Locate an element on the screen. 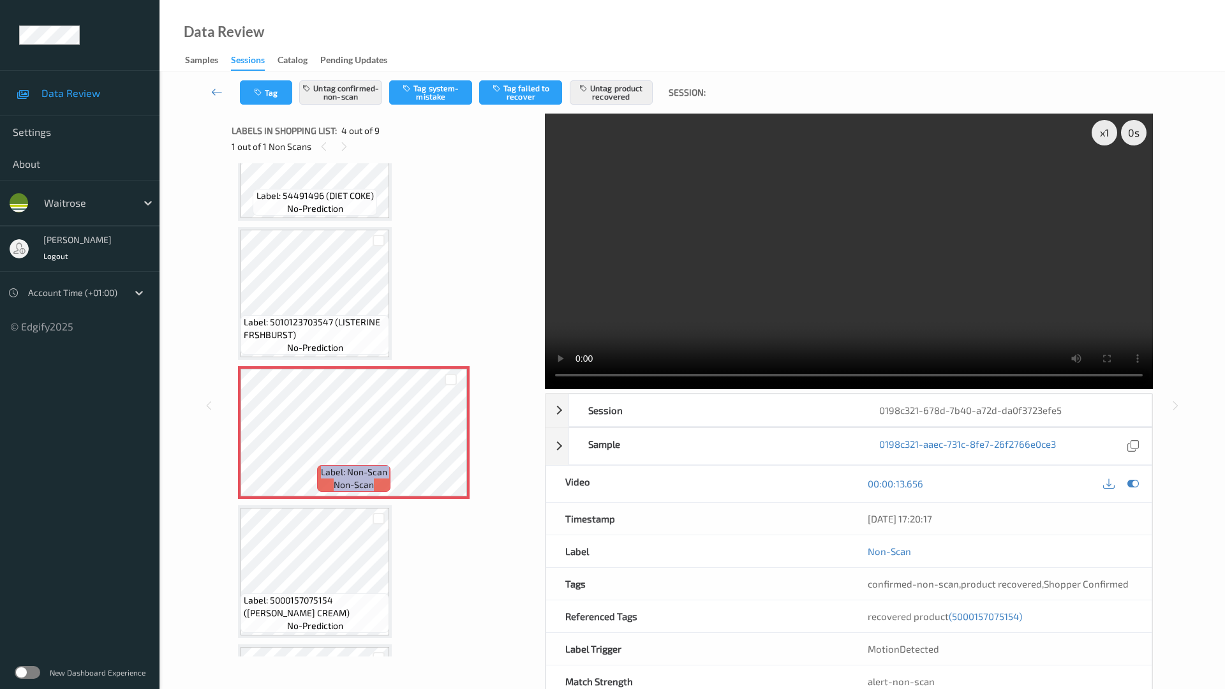 The image size is (1225, 689). div: Pending Updates is located at coordinates (353, 61).